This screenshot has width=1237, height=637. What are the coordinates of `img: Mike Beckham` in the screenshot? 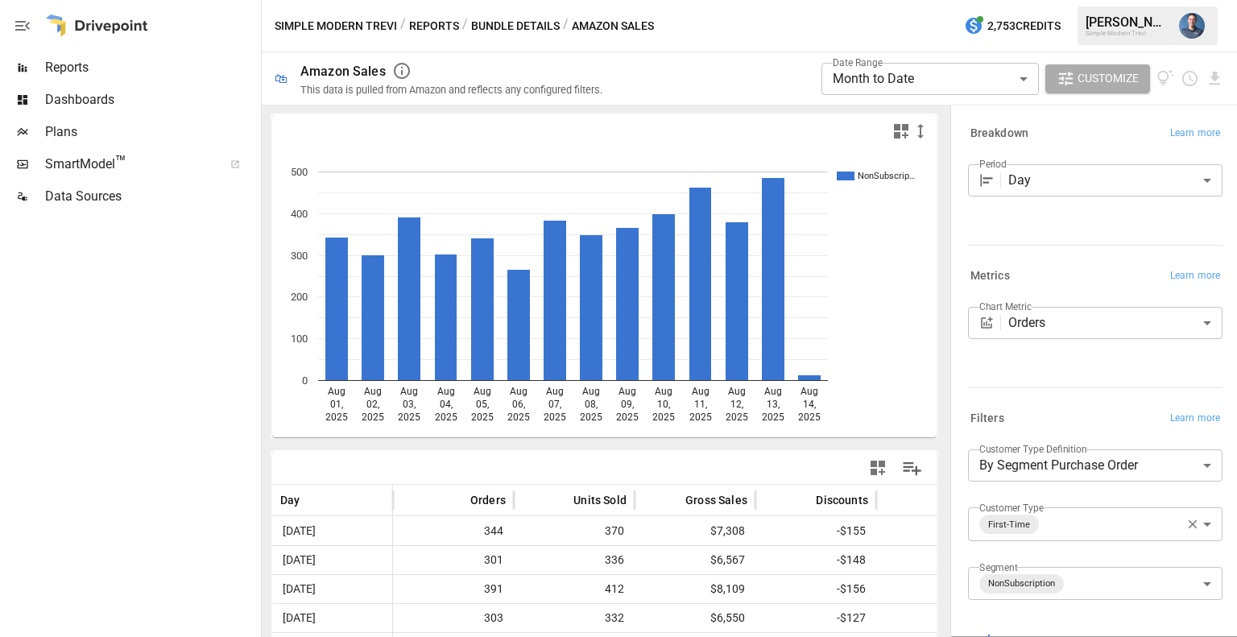 It's located at (1192, 26).